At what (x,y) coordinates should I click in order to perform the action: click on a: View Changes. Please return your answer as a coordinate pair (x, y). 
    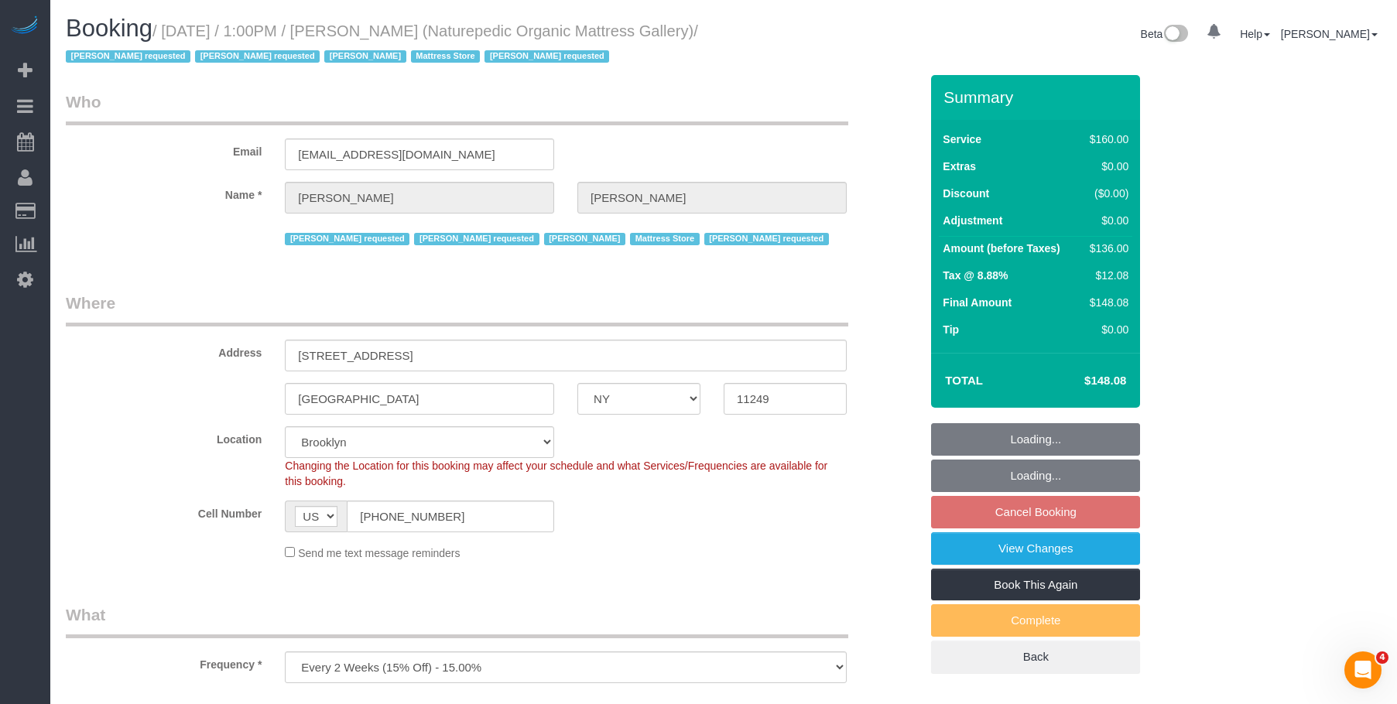
    Looking at the image, I should click on (1036, 549).